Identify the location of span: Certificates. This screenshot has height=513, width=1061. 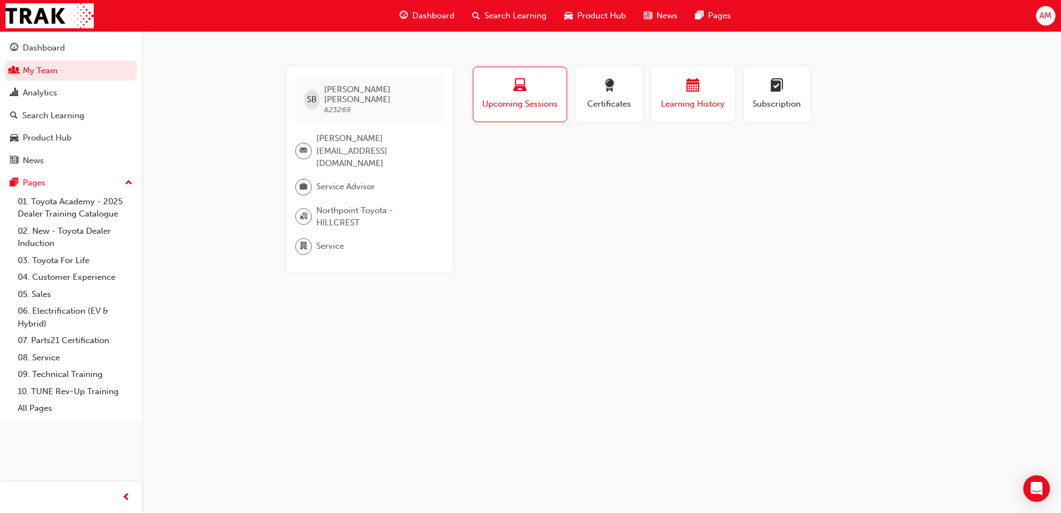
(610, 104).